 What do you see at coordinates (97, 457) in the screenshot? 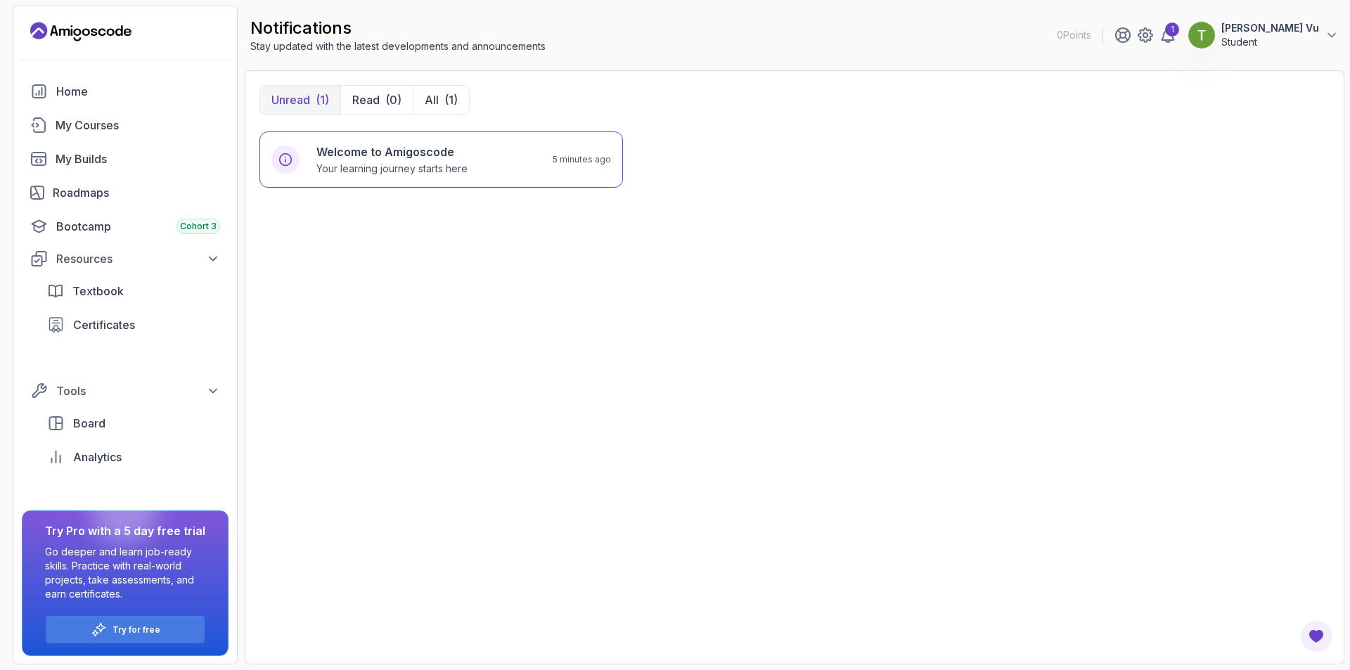
I see `span: Analytics` at bounding box center [97, 457].